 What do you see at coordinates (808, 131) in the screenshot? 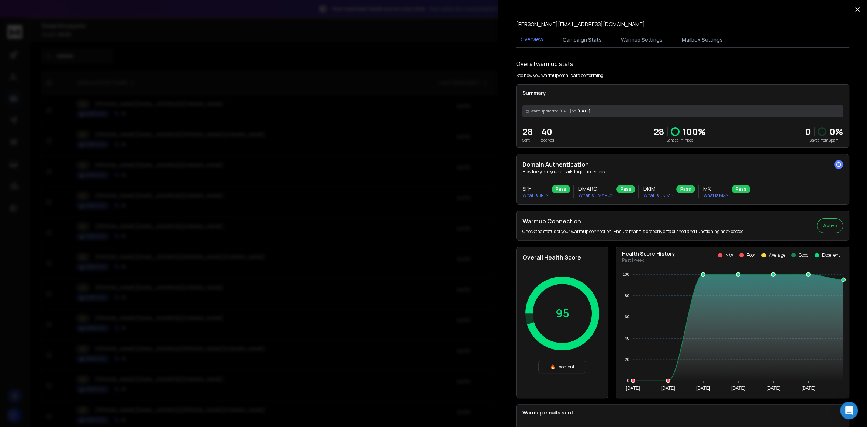
I see `strong: 0` at bounding box center [808, 131].